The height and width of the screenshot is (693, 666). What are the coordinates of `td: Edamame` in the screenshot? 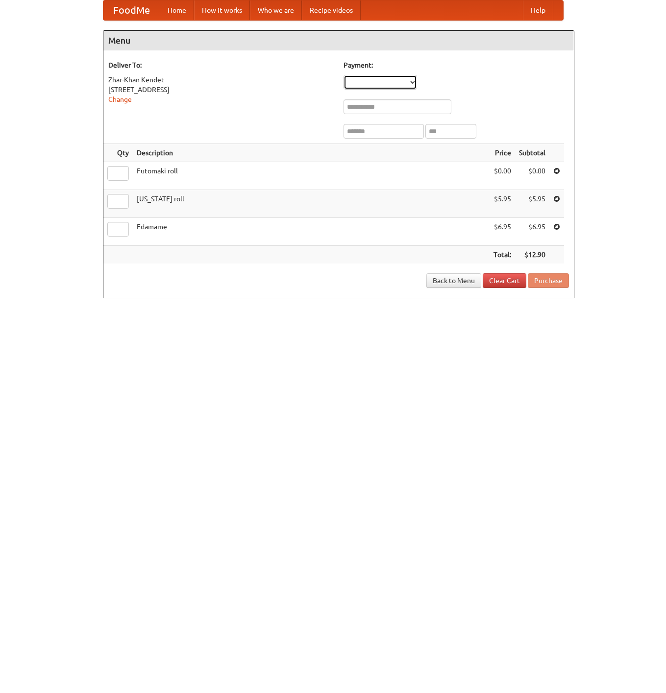 It's located at (311, 232).